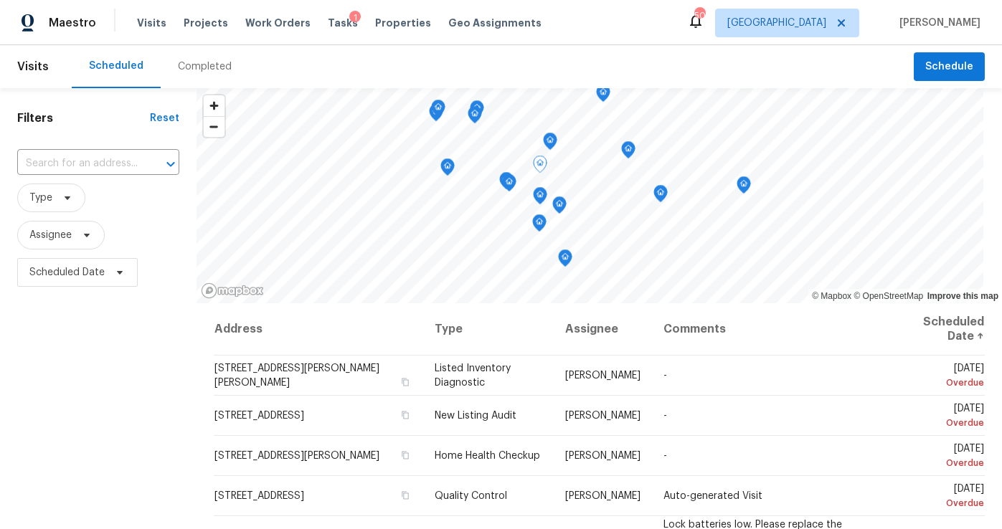  What do you see at coordinates (475, 416) in the screenshot?
I see `span: New Listing Audit` at bounding box center [475, 416].